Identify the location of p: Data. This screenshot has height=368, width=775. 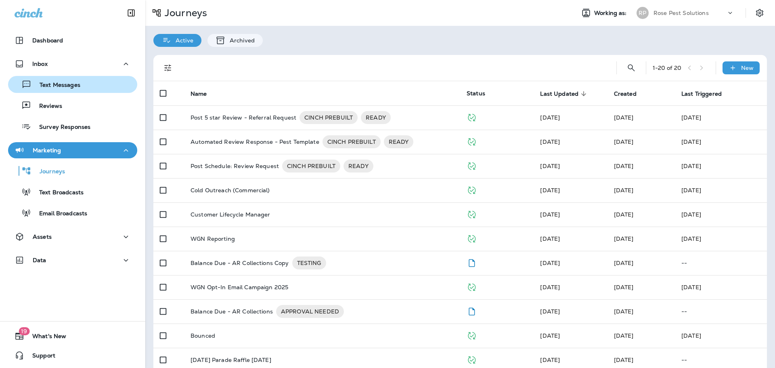
(40, 260).